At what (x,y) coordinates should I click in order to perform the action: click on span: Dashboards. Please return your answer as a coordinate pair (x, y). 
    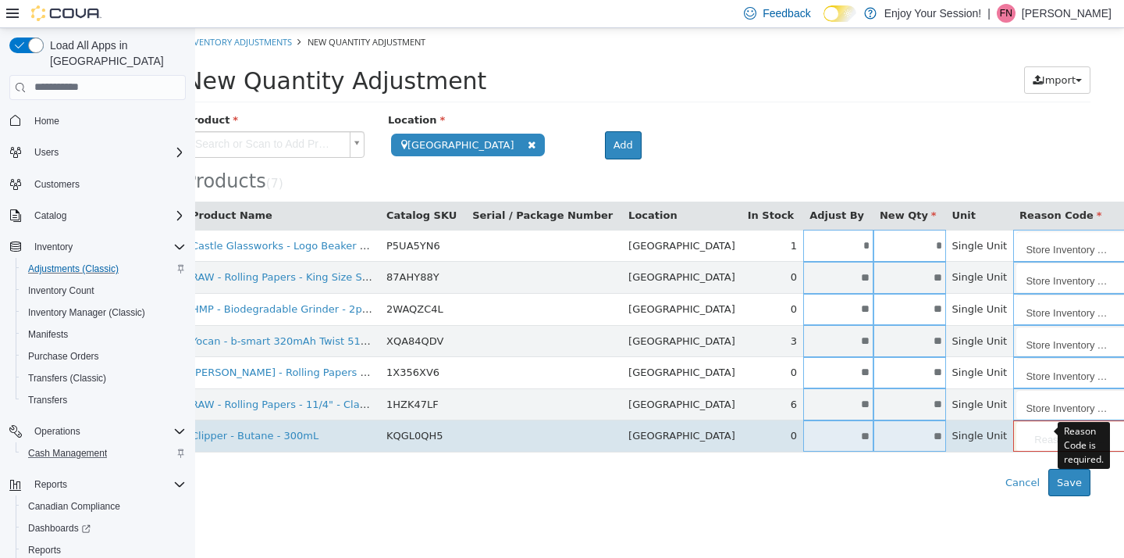
    Looking at the image, I should click on (104, 528).